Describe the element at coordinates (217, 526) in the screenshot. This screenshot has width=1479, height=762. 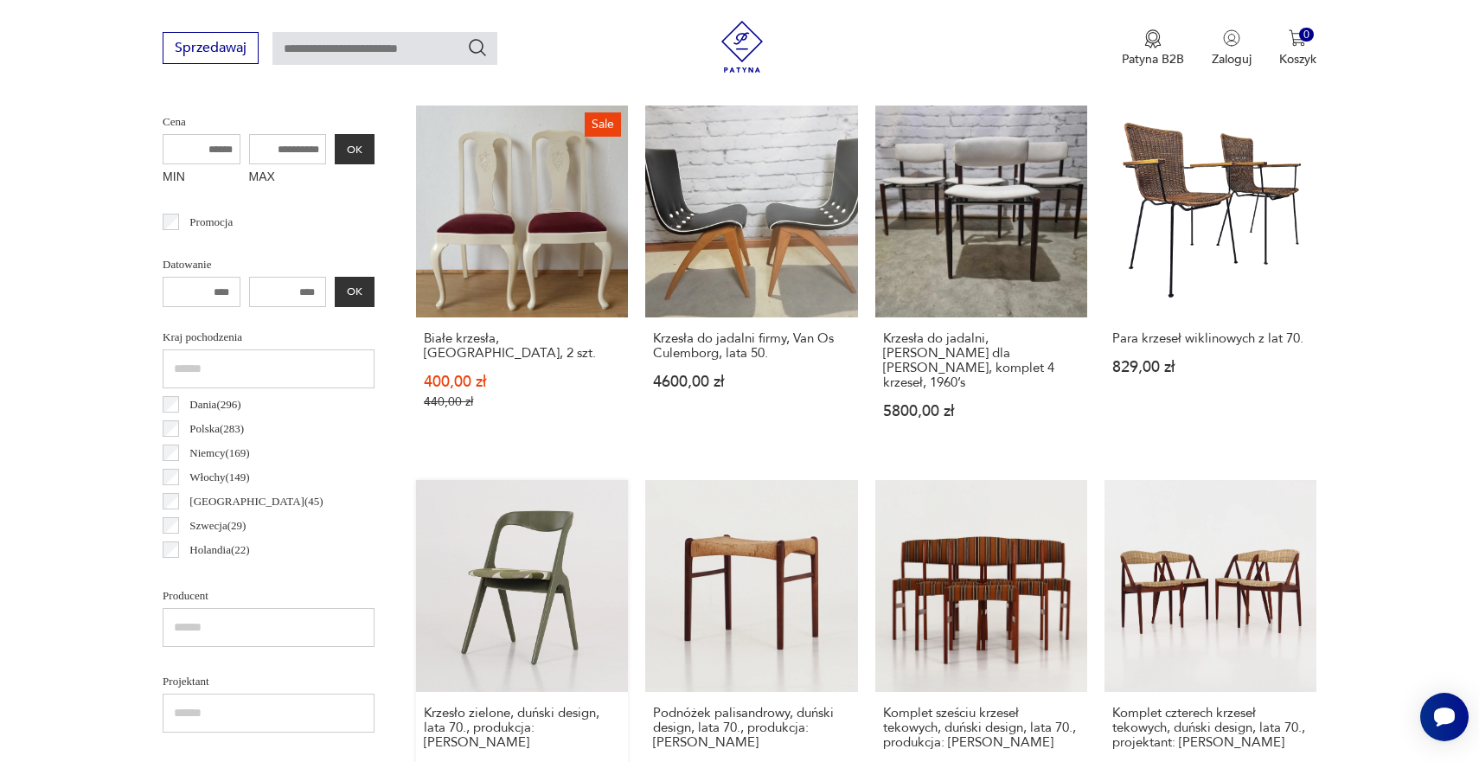
I see `p: Szwecja ( 29 )` at that location.